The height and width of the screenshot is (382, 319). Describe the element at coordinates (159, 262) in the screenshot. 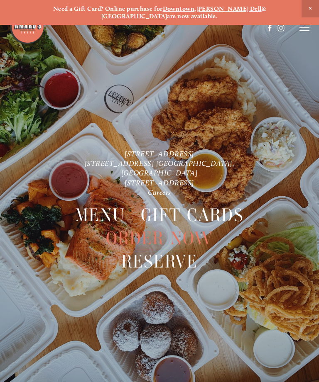

I see `span: Reserve` at that location.